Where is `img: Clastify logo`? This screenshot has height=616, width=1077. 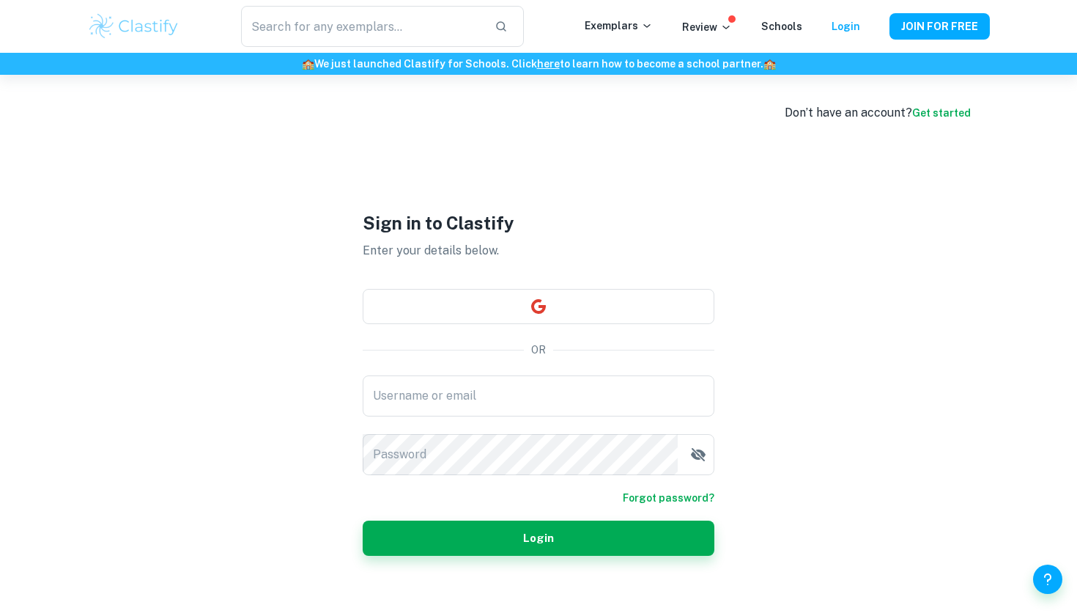
img: Clastify logo is located at coordinates (133, 26).